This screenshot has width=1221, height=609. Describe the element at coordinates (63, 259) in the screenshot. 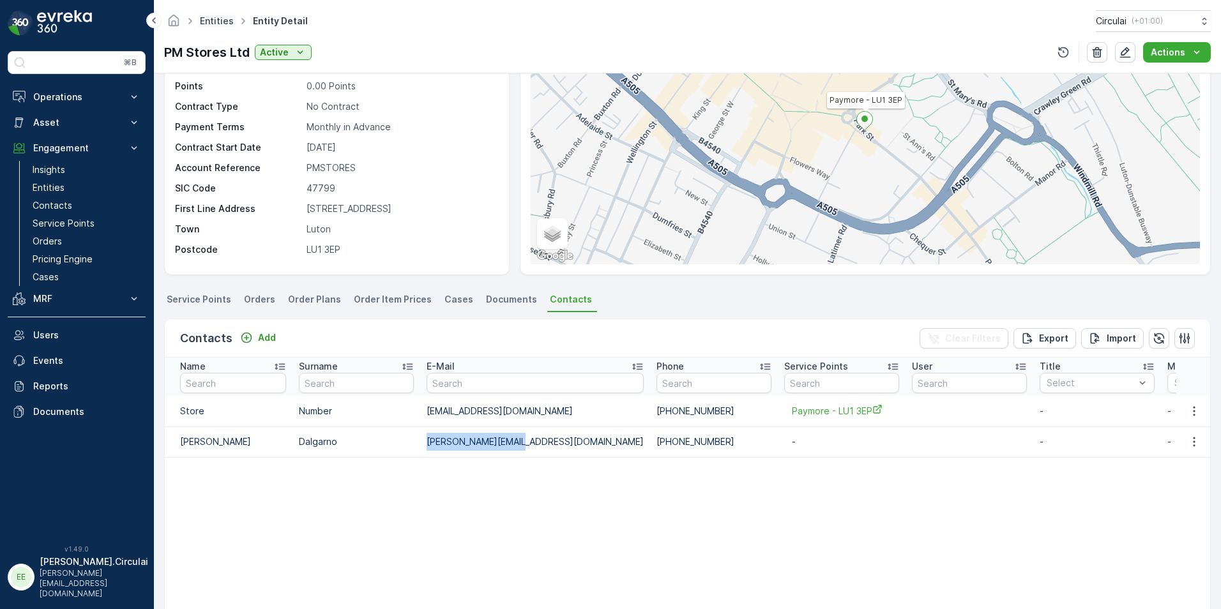

I see `p: Pricing Engine` at that location.